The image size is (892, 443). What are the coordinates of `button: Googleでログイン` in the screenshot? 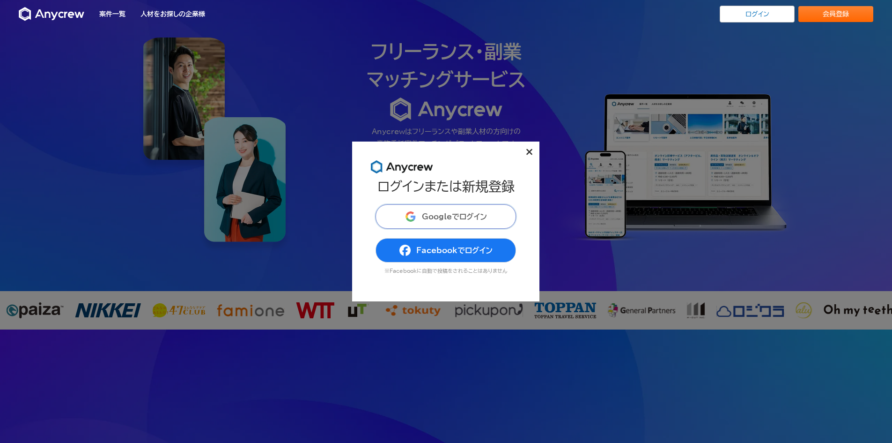 It's located at (446, 216).